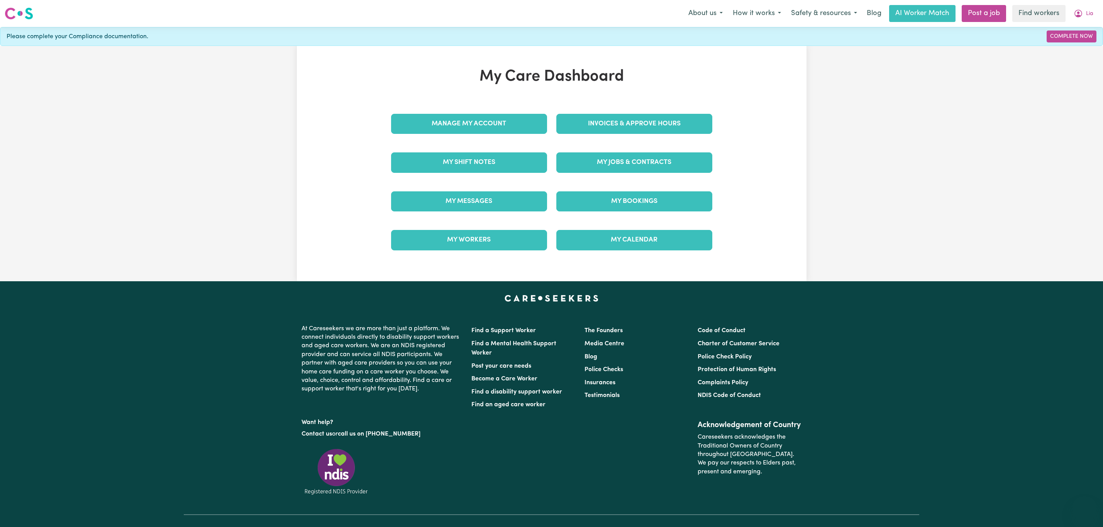 The width and height of the screenshot is (1103, 527). Describe the element at coordinates (634, 163) in the screenshot. I see `a: My Jobs & Contracts` at that location.